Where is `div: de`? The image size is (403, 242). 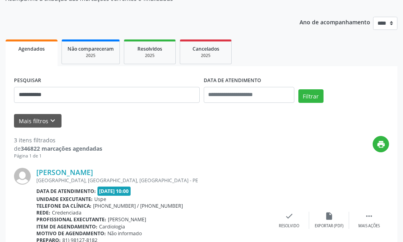 div: de is located at coordinates (58, 148).